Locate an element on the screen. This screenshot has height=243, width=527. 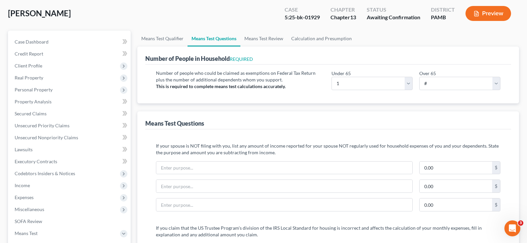
div: 5:25-bk-01929 is located at coordinates (303, 17).